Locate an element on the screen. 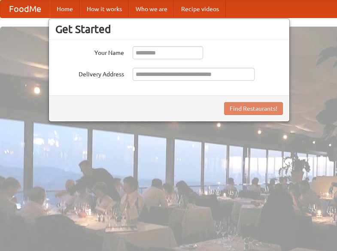 This screenshot has width=337, height=251. label: Your Name is located at coordinates (90, 52).